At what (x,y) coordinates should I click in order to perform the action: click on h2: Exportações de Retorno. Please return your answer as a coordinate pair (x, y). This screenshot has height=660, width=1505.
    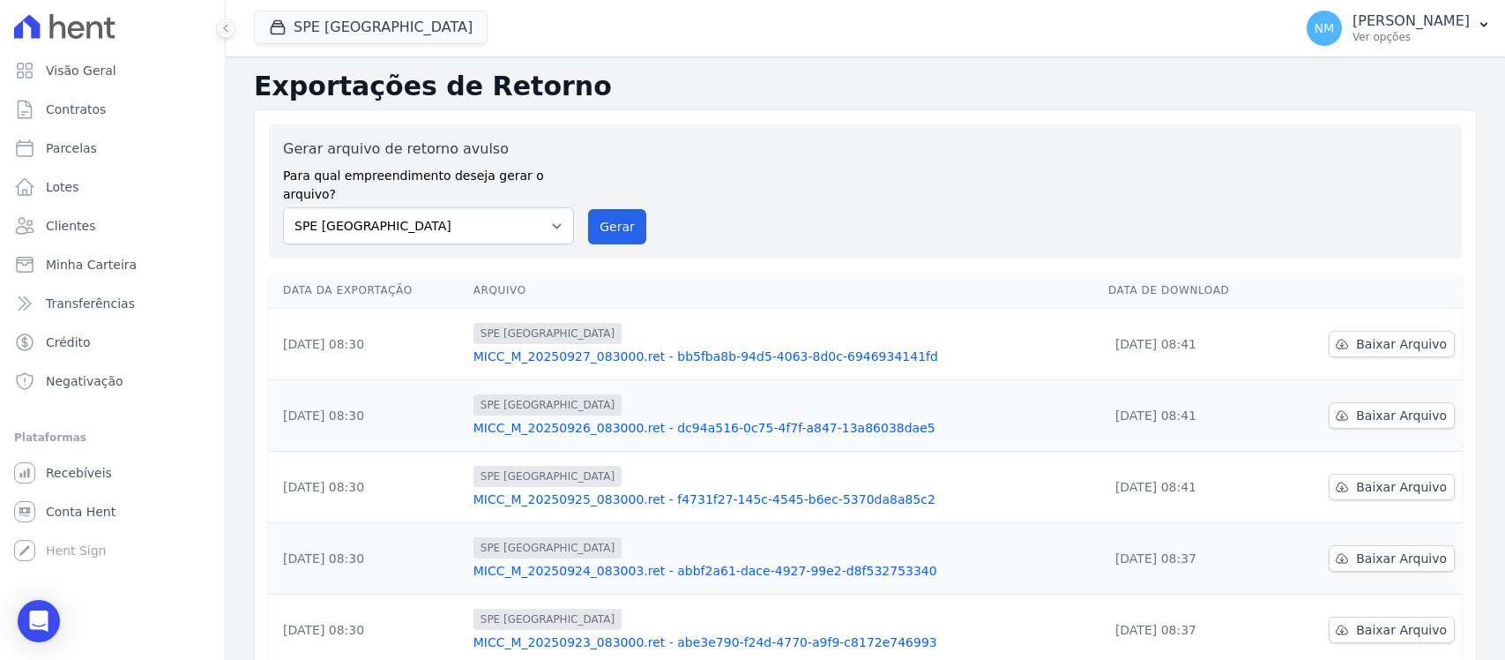
    Looking at the image, I should click on (865, 86).